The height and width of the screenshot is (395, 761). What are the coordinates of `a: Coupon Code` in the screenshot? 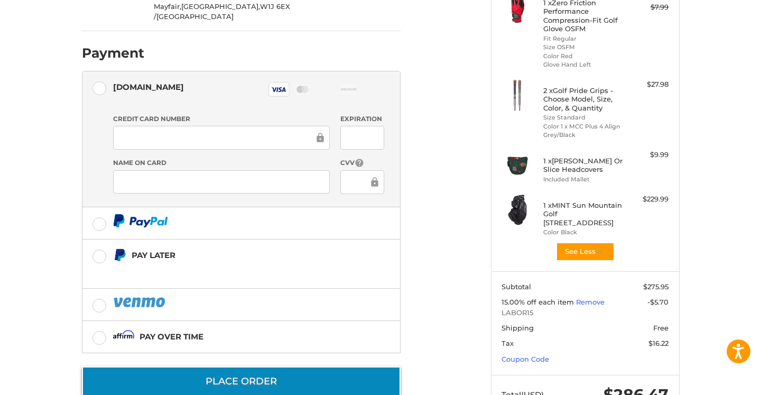 It's located at (526, 359).